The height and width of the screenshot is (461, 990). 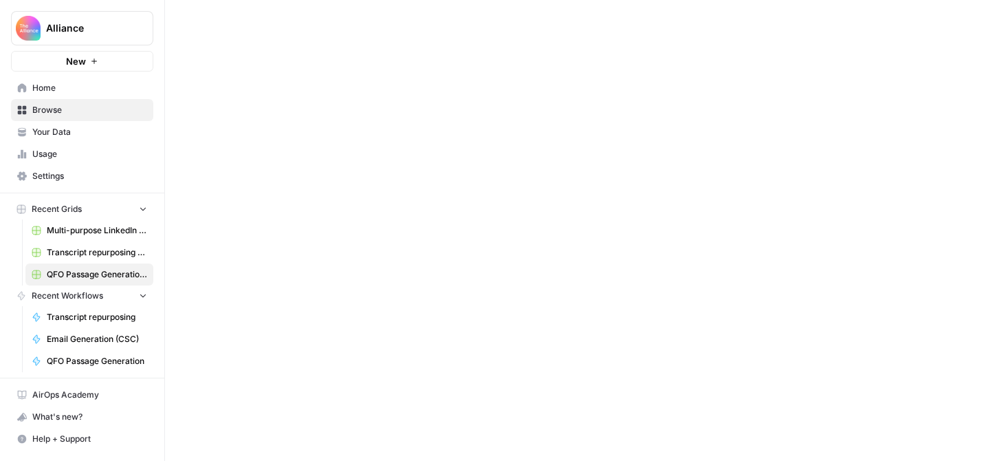 What do you see at coordinates (82, 417) in the screenshot?
I see `button: What's new?` at bounding box center [82, 417].